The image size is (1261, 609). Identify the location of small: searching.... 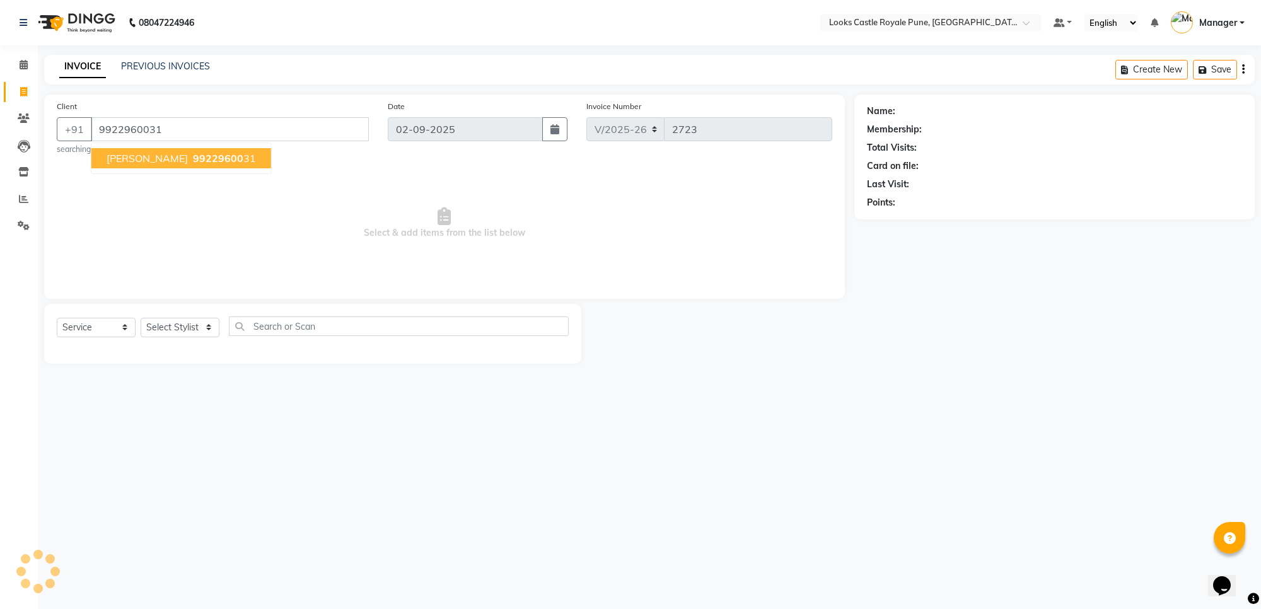
(213, 149).